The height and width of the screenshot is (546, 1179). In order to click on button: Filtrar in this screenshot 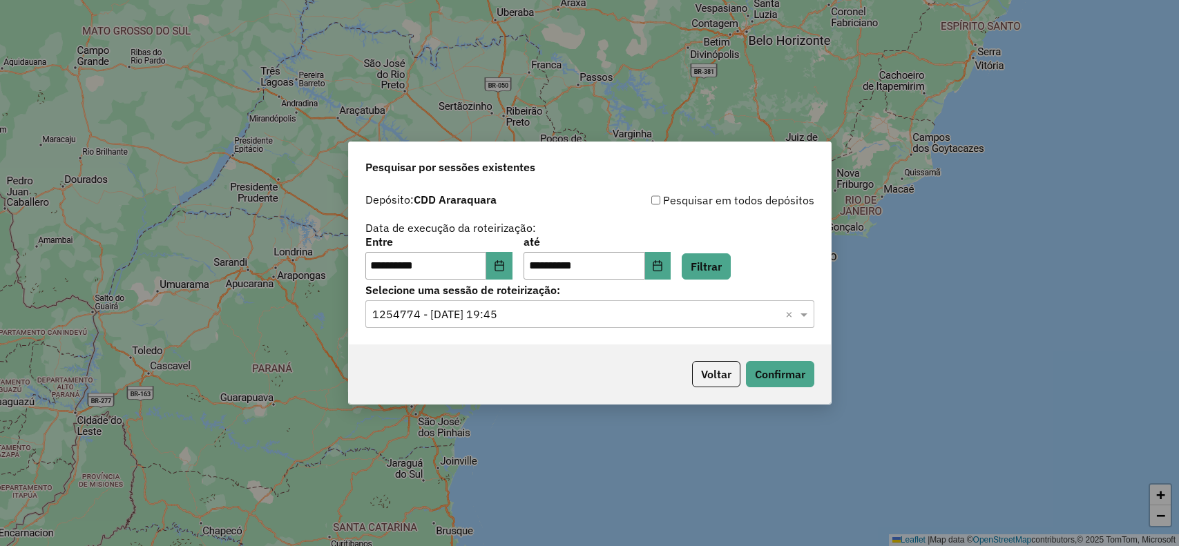, I will do `click(706, 267)`.